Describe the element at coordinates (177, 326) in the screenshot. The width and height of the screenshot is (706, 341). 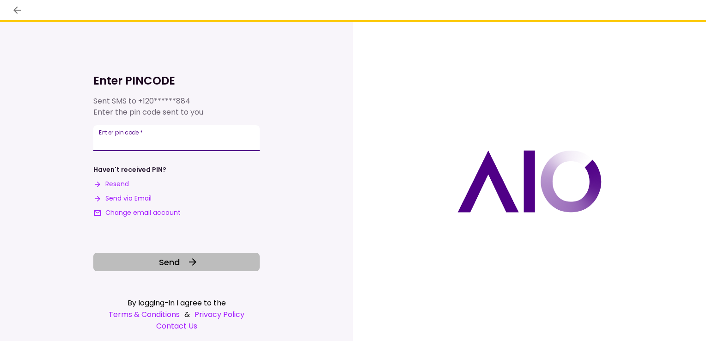
I see `a: Contact Us` at that location.